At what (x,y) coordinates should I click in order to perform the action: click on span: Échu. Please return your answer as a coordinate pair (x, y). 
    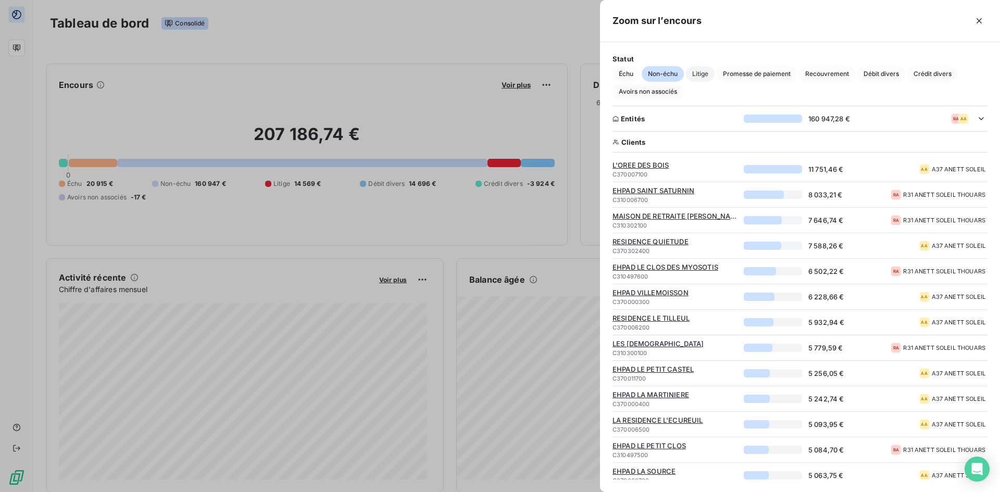
    Looking at the image, I should click on (626, 74).